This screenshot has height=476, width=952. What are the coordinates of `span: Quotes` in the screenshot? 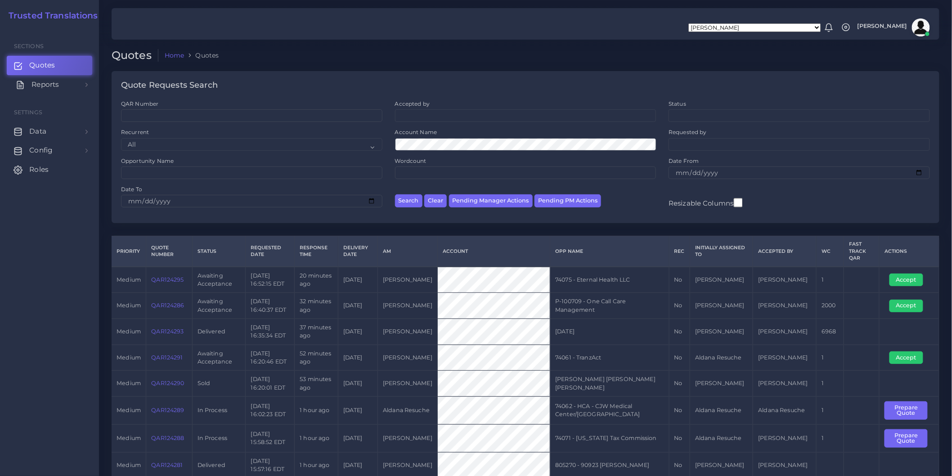 It's located at (42, 65).